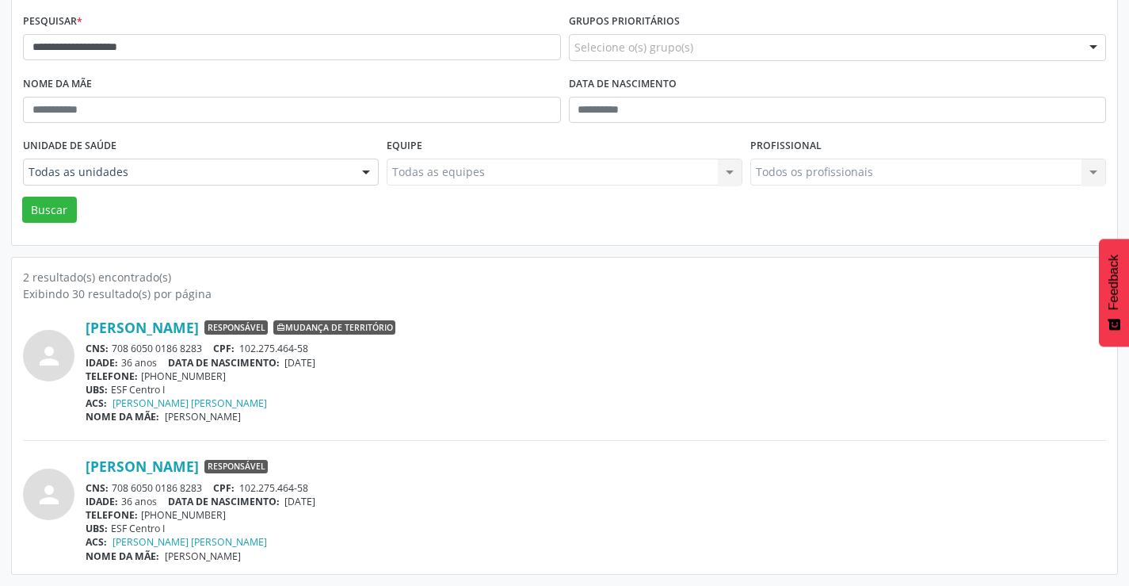 The height and width of the screenshot is (586, 1129). Describe the element at coordinates (52, 21) in the screenshot. I see `label: Pesquisar` at that location.